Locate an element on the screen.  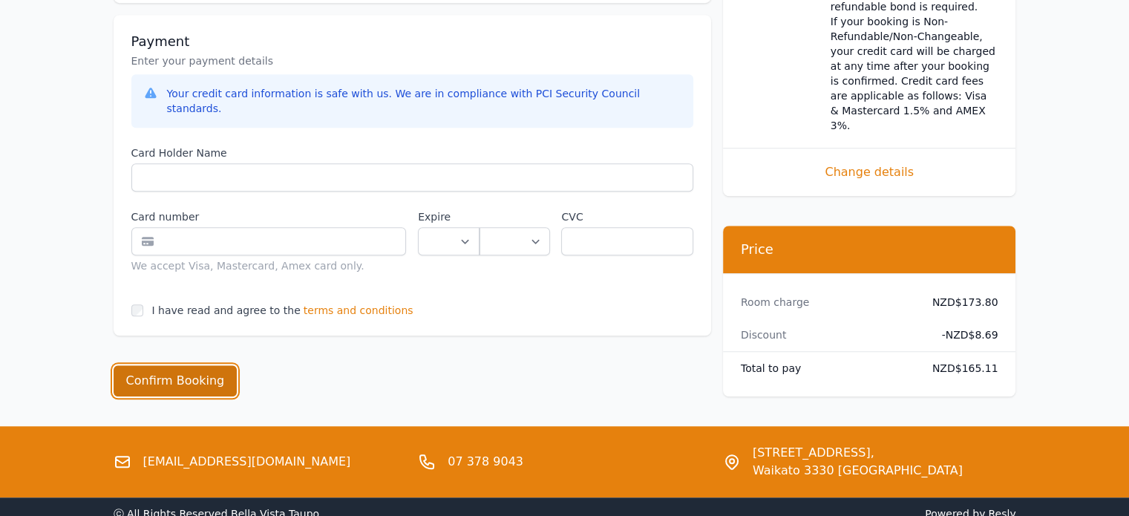
dt: Total to pay is located at coordinates (825, 368).